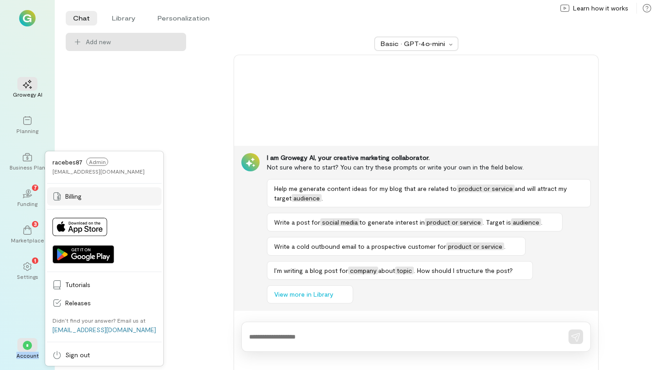  Describe the element at coordinates (27, 277) in the screenshot. I see `div: Settings` at that location.